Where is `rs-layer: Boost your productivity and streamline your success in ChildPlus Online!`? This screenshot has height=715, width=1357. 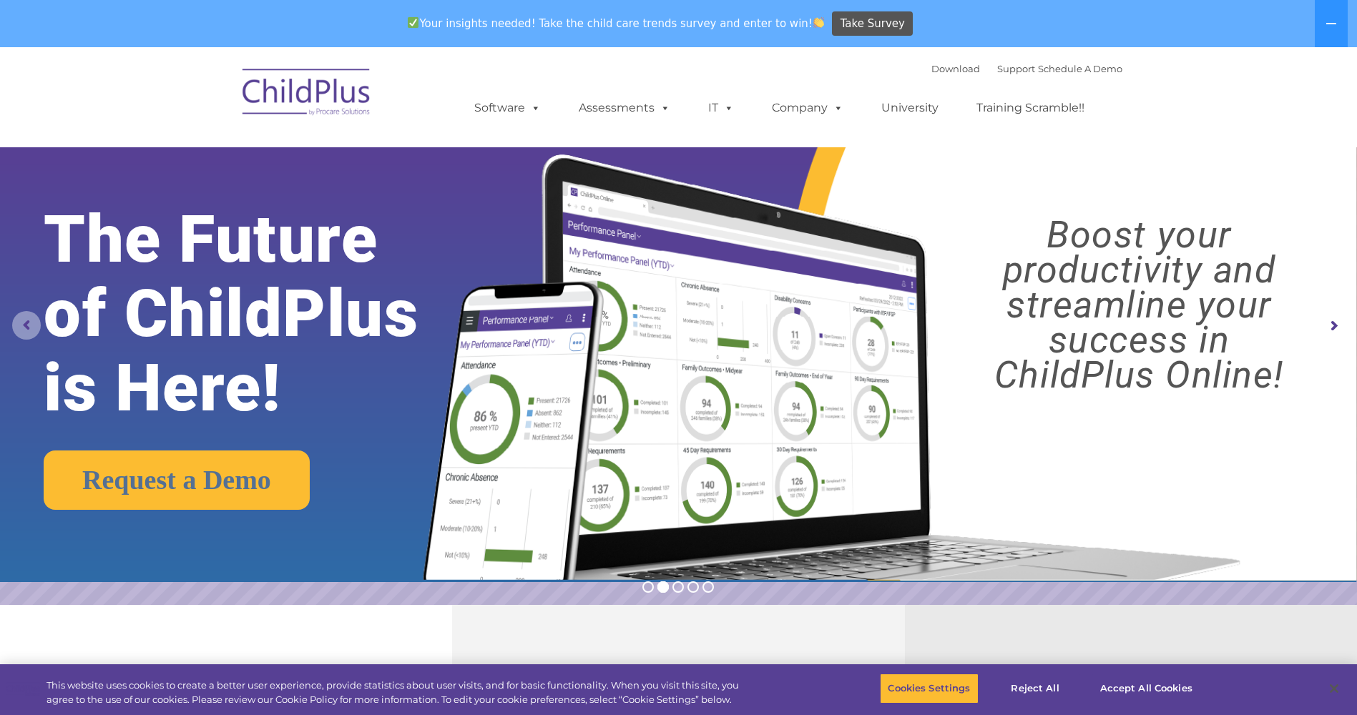
rs-layer: Boost your productivity and streamline your success in ChildPlus Online! is located at coordinates (1139, 305).